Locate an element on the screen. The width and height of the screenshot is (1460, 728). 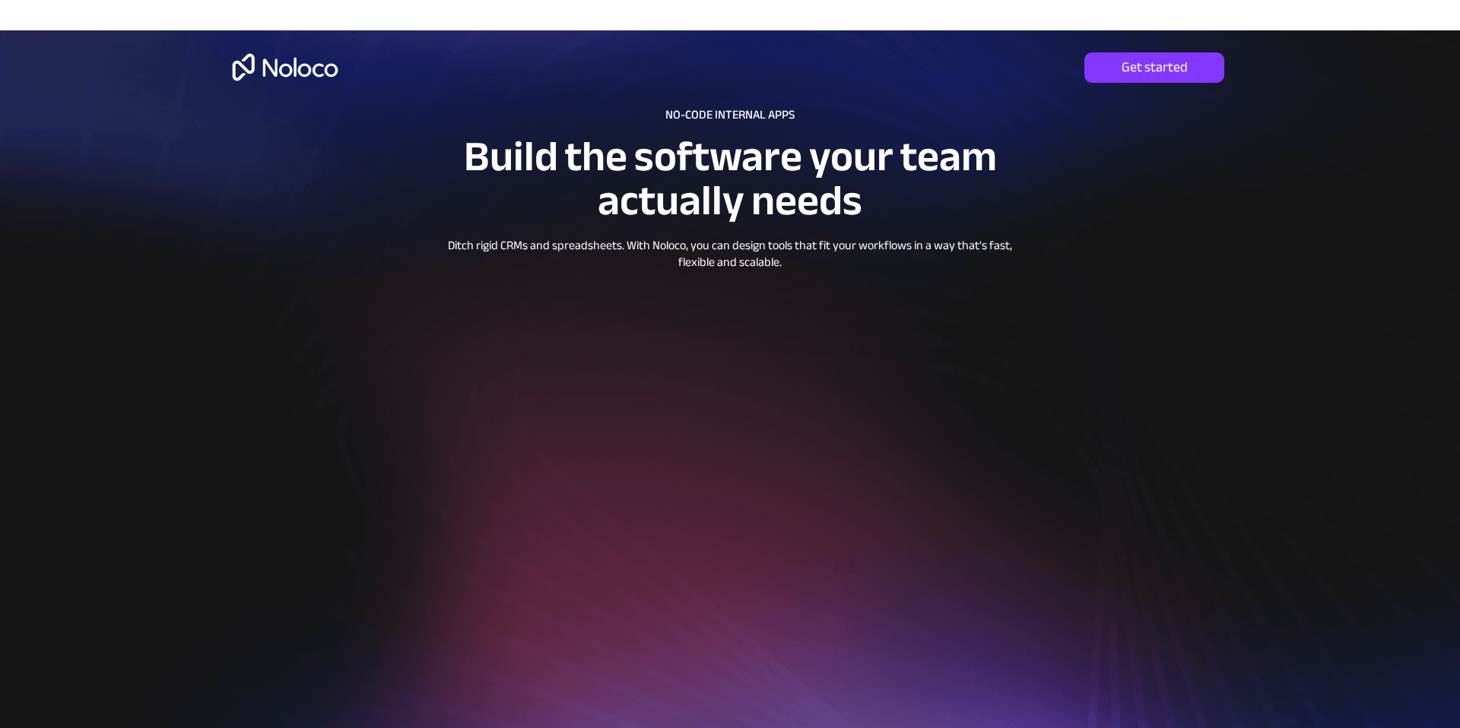
span: Get started is located at coordinates (1154, 68).